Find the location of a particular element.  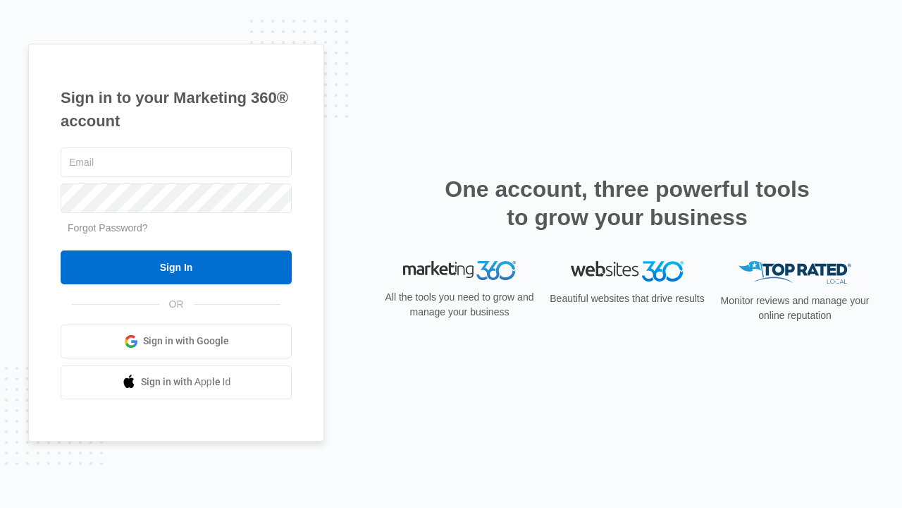

h2: One account, three powerful tools to grow your business is located at coordinates (628, 203).